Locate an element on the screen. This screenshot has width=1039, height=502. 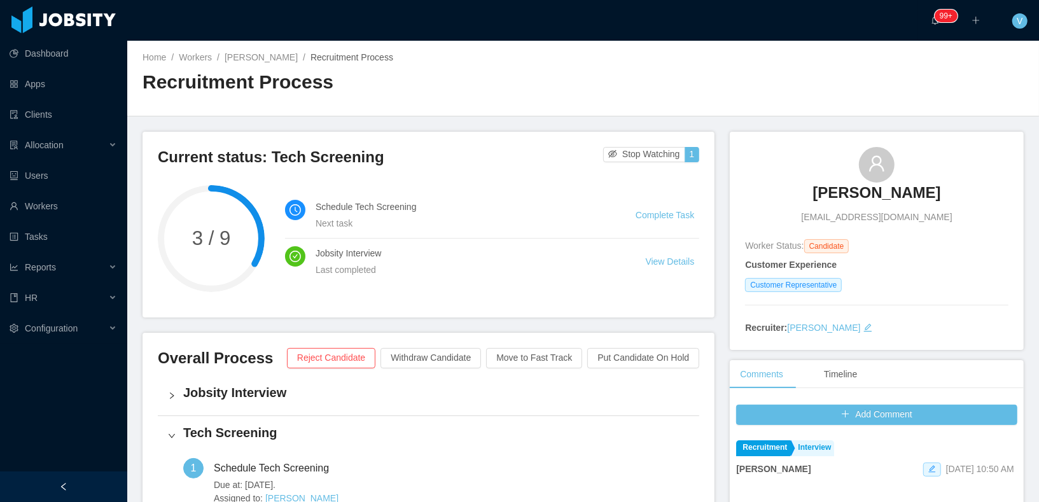
span: Customer Representative is located at coordinates (794, 285).